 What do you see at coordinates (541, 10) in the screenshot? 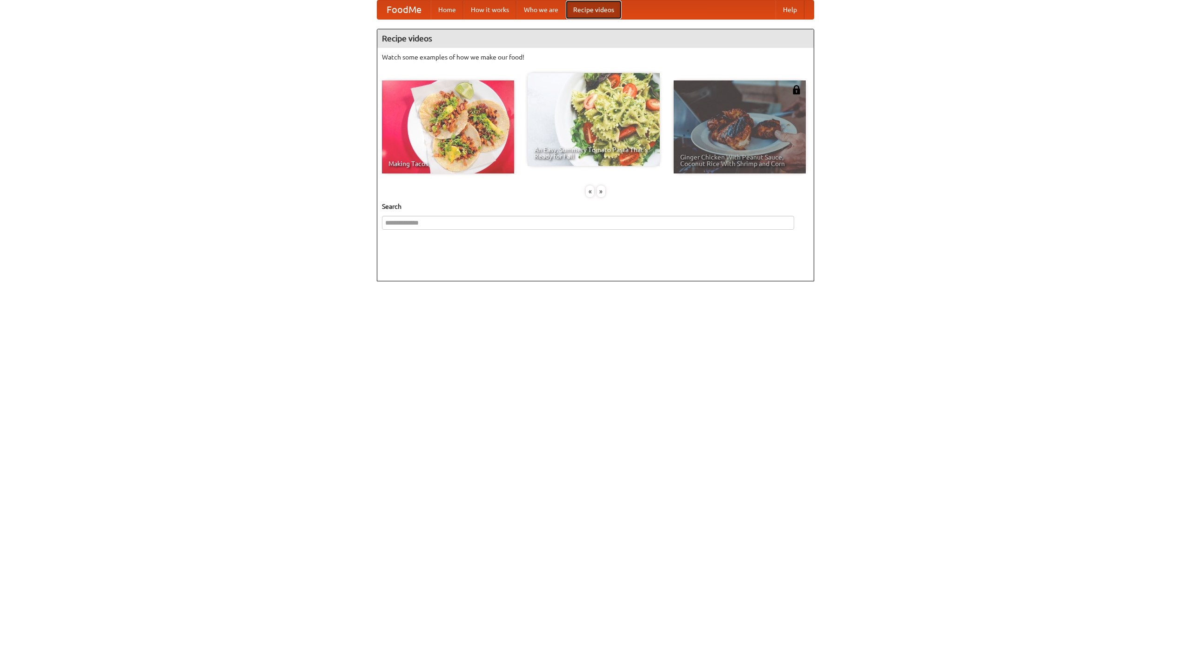
I see `a: Who we are` at bounding box center [541, 10].